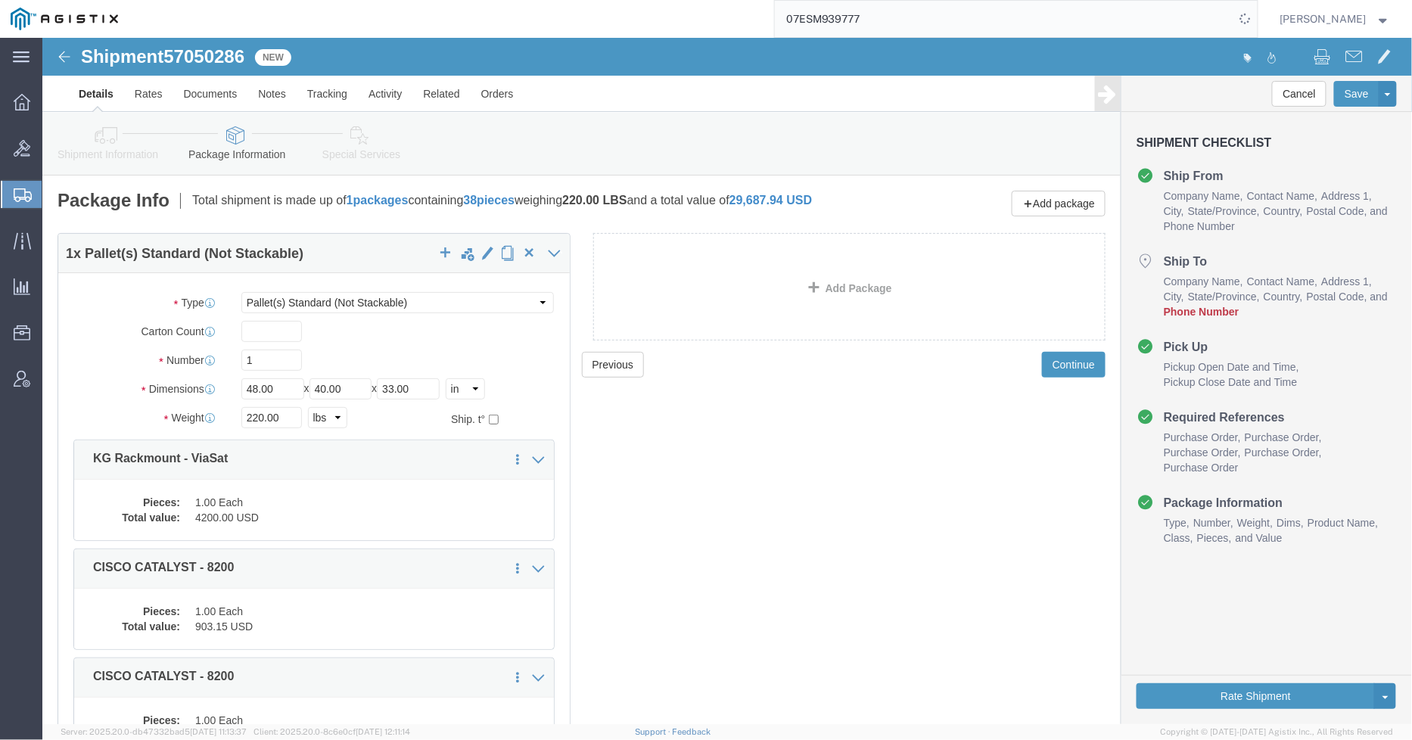 This screenshot has width=1412, height=740. What do you see at coordinates (654, 732) in the screenshot?
I see `a: Support` at bounding box center [654, 732].